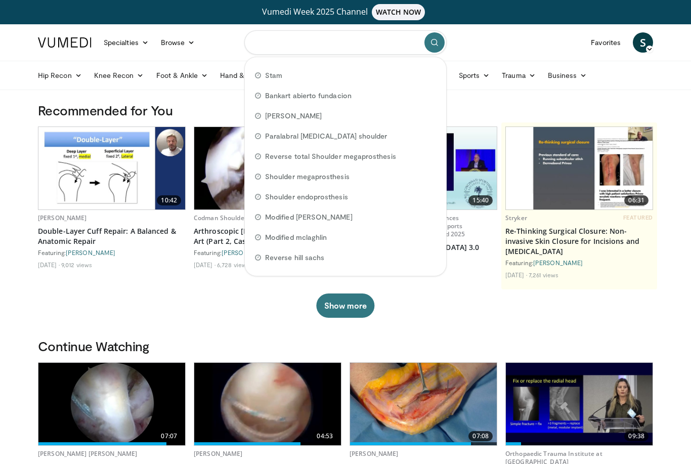  Describe the element at coordinates (345, 346) in the screenshot. I see `h3: Continue Watching` at that location.